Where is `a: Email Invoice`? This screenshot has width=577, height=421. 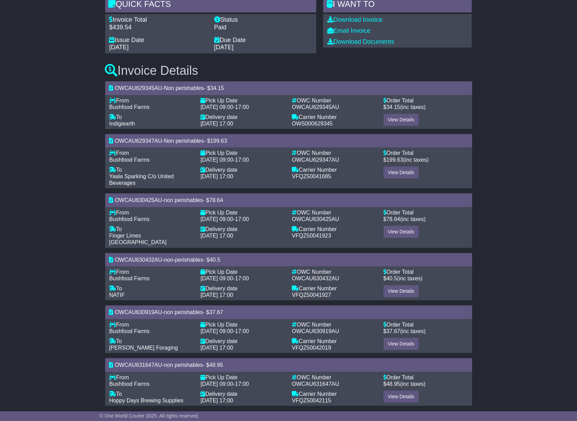 a: Email Invoice is located at coordinates (349, 31).